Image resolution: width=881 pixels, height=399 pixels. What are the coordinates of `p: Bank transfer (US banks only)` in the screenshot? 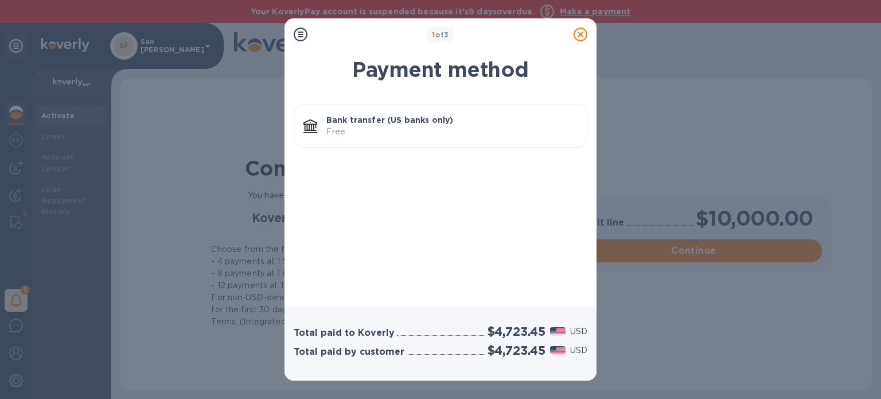 It's located at (452, 120).